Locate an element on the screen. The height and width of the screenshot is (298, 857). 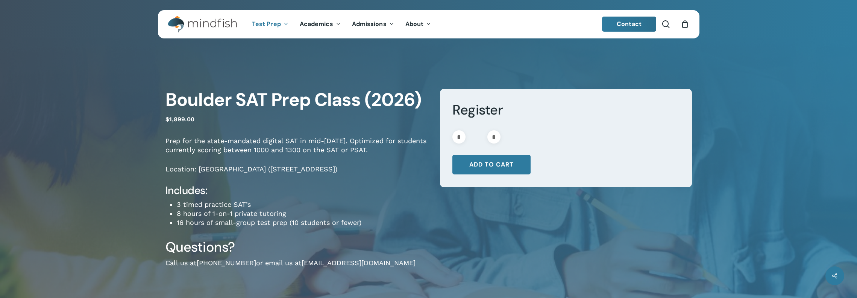
header: Main Menu is located at coordinates (429, 24).